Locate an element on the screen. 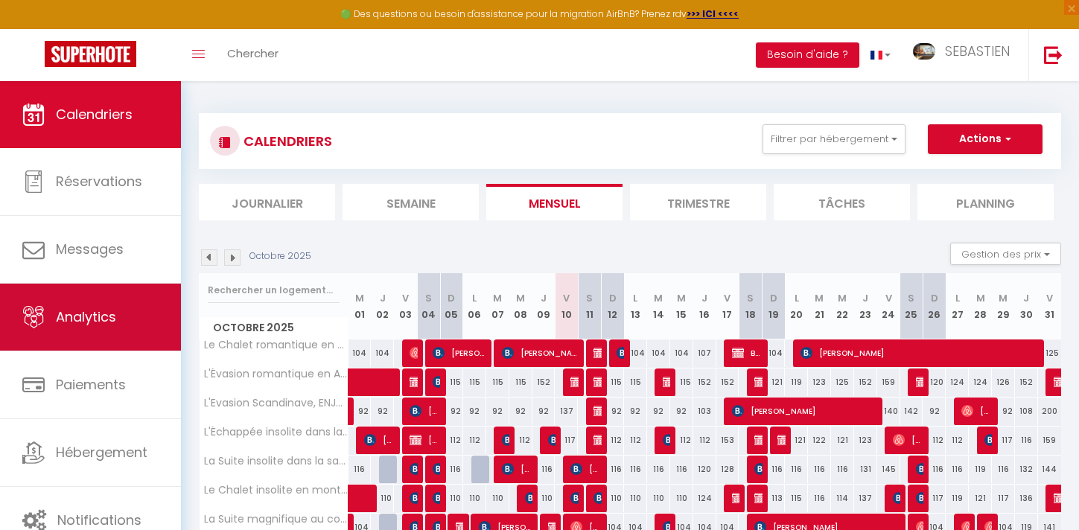 The height and width of the screenshot is (530, 1079). div: 144 is located at coordinates (1049, 469).